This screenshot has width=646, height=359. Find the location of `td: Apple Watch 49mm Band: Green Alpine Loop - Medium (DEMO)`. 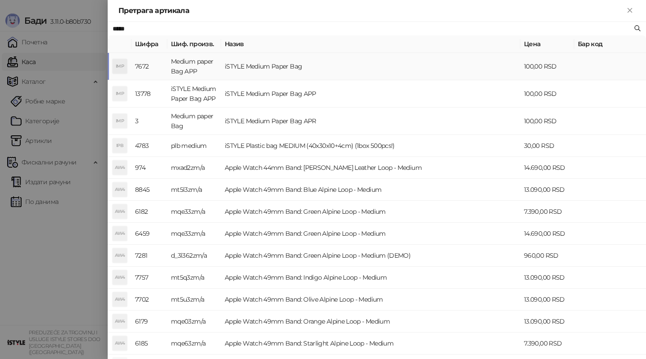

td: Apple Watch 49mm Band: Green Alpine Loop - Medium (DEMO) is located at coordinates (370, 256).